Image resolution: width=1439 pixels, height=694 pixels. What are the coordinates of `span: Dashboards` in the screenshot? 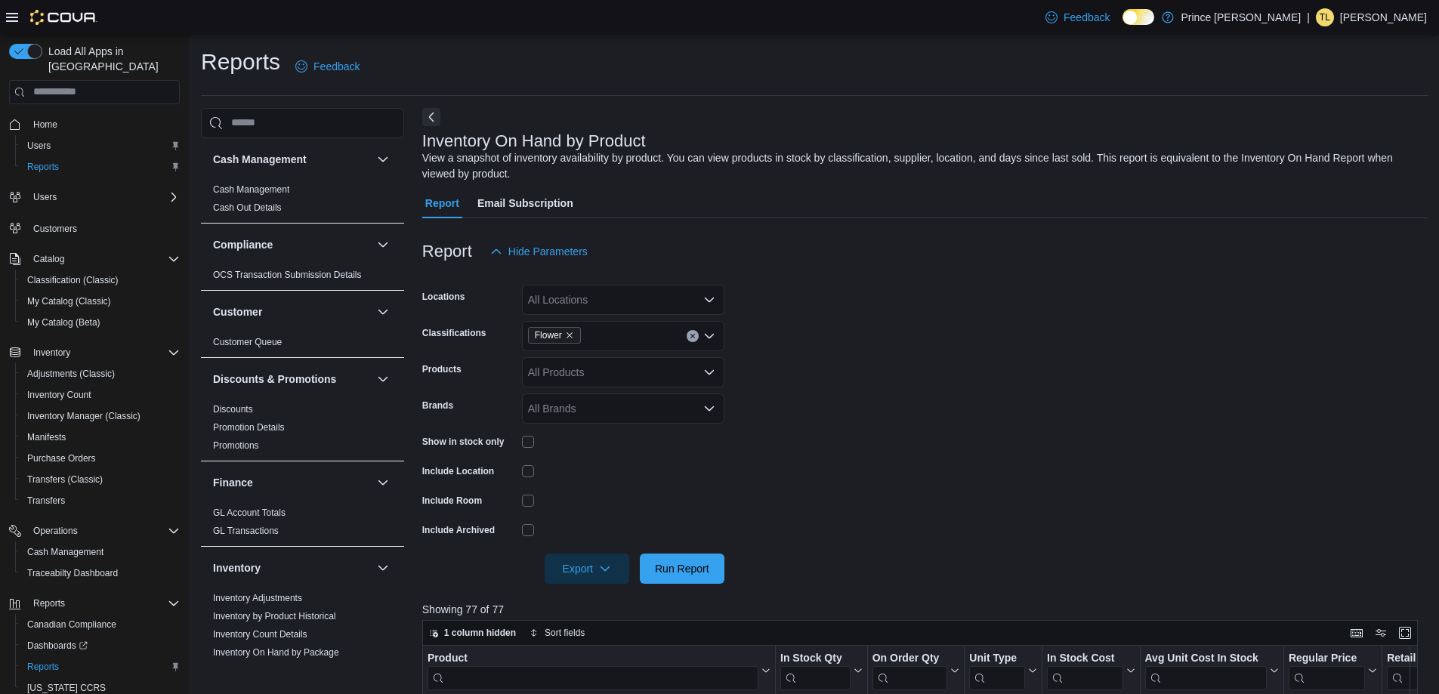 It's located at (57, 646).